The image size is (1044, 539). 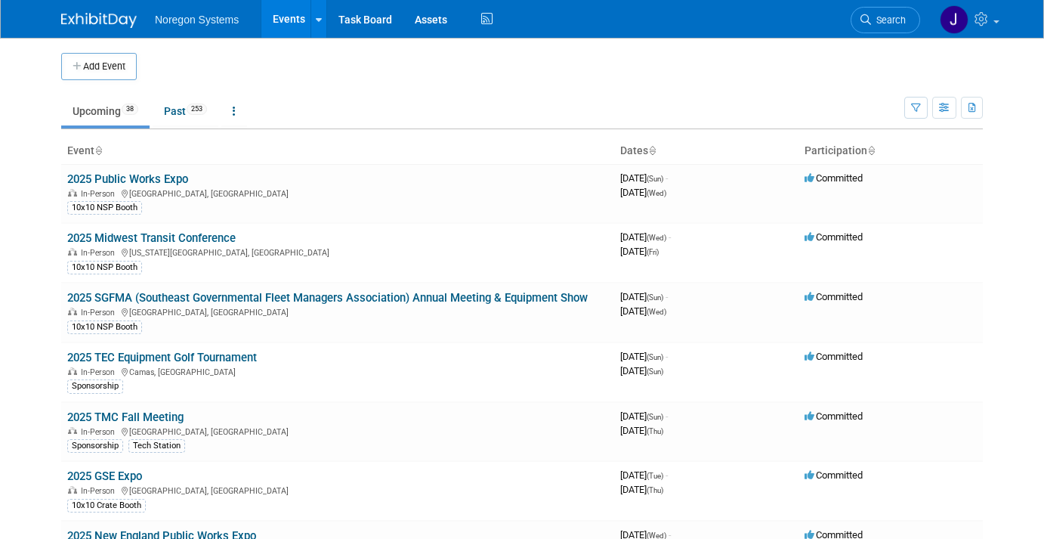 What do you see at coordinates (107, 506) in the screenshot?
I see `div: 10x10 Crate Booth` at bounding box center [107, 506].